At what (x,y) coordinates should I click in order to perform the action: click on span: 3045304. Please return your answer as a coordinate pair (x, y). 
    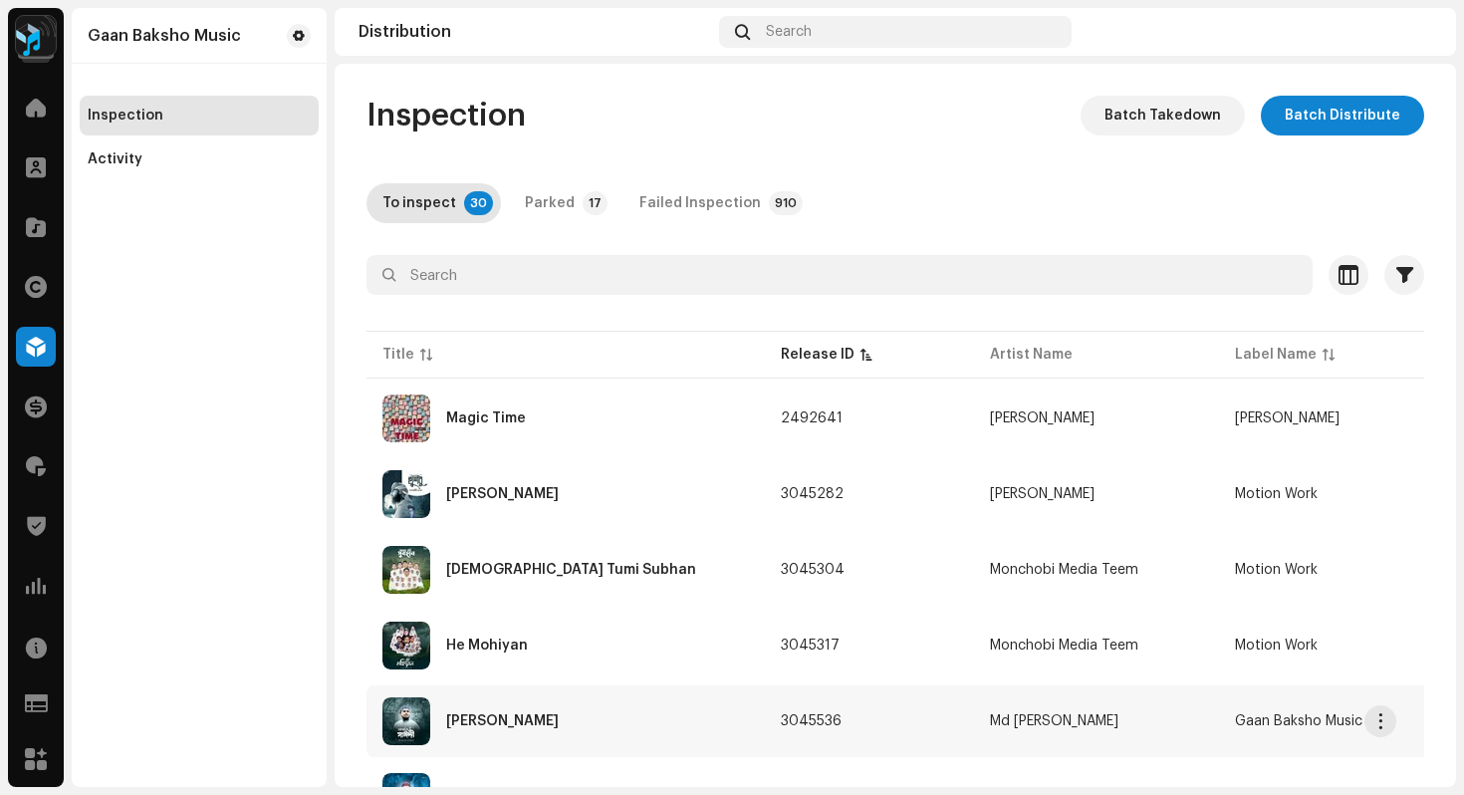
    Looking at the image, I should click on (813, 570).